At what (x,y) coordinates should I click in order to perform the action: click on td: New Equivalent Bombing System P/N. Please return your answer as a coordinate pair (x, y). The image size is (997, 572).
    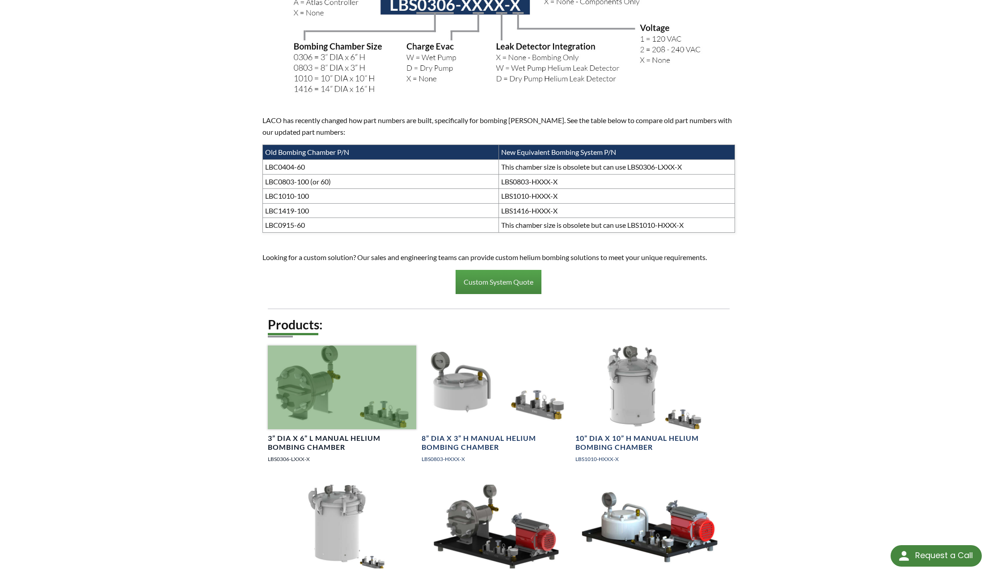
    Looking at the image, I should click on (617, 152).